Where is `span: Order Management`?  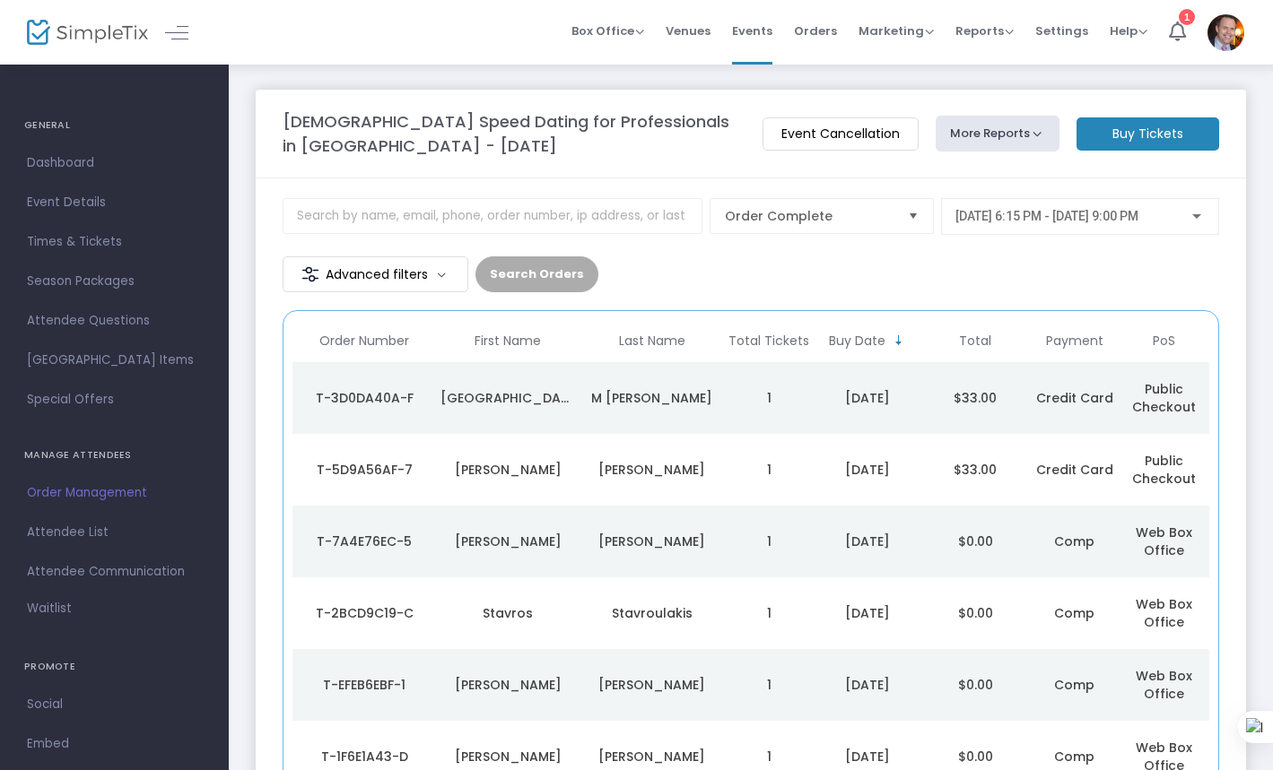
span: Order Management is located at coordinates (114, 493).